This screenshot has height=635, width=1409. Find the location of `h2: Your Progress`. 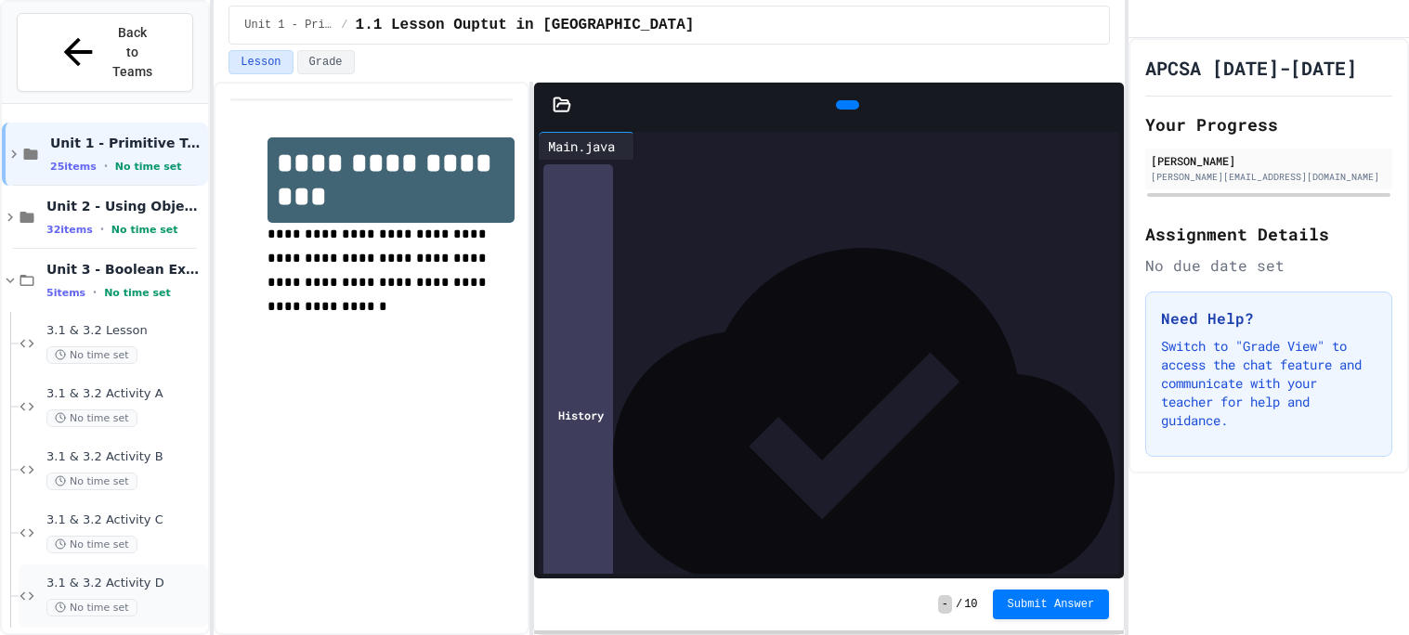

h2: Your Progress is located at coordinates (1269, 124).